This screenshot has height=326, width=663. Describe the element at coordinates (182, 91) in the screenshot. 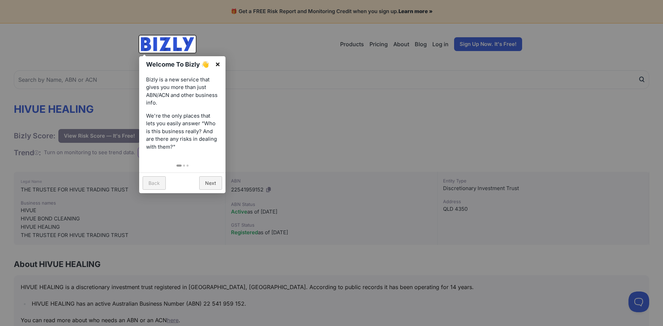

I see `p: Bizly is a new service that gives you more than just ABN/ACN and other business info.` at that location.